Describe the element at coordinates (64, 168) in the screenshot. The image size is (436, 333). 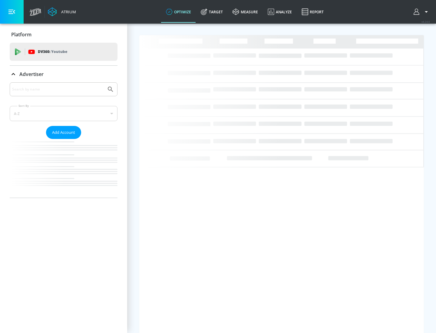
I see `nav: list of Advertiser` at that location.